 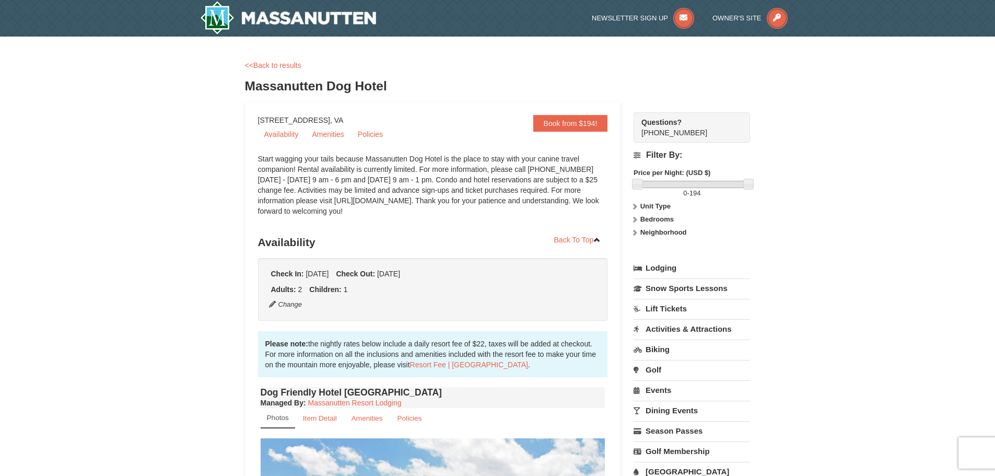 I want to click on span: Newsletter Sign Up, so click(x=630, y=18).